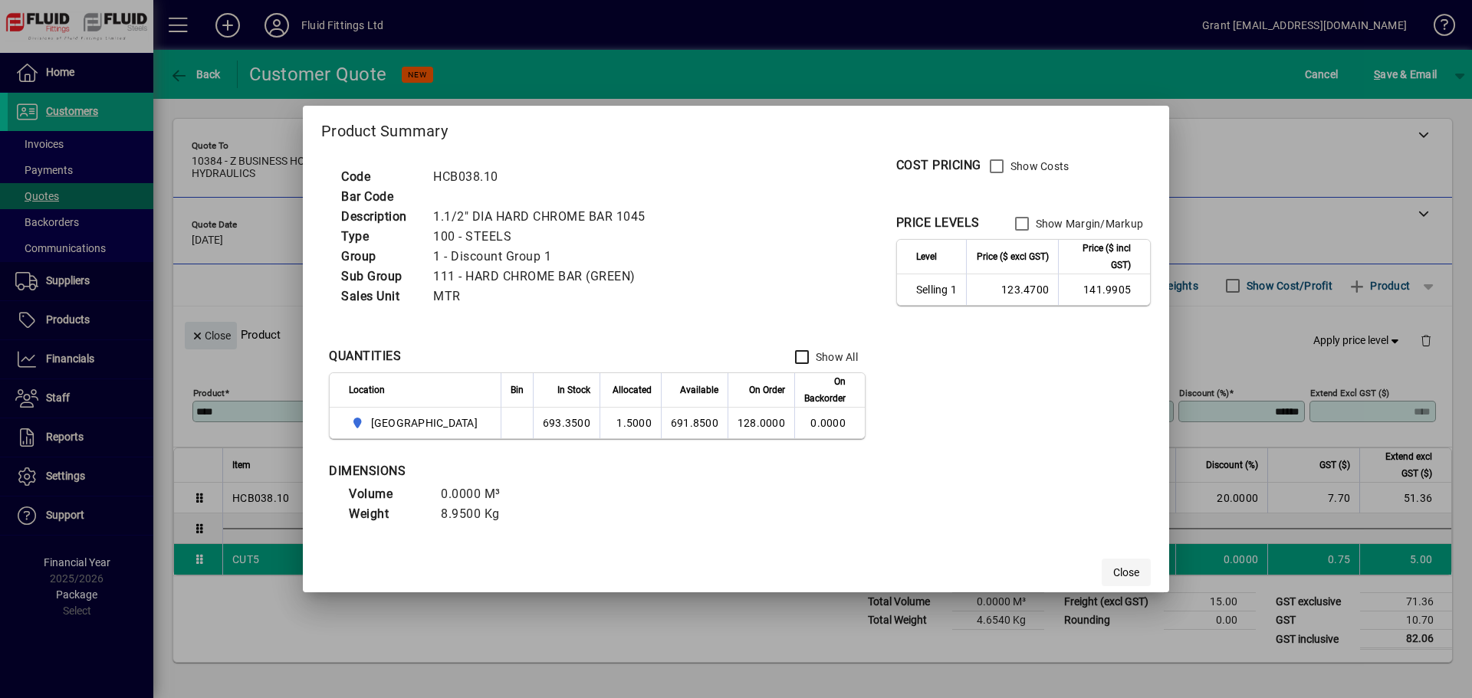 The width and height of the screenshot is (1472, 698). What do you see at coordinates (766, 390) in the screenshot?
I see `span: On Order` at bounding box center [766, 390].